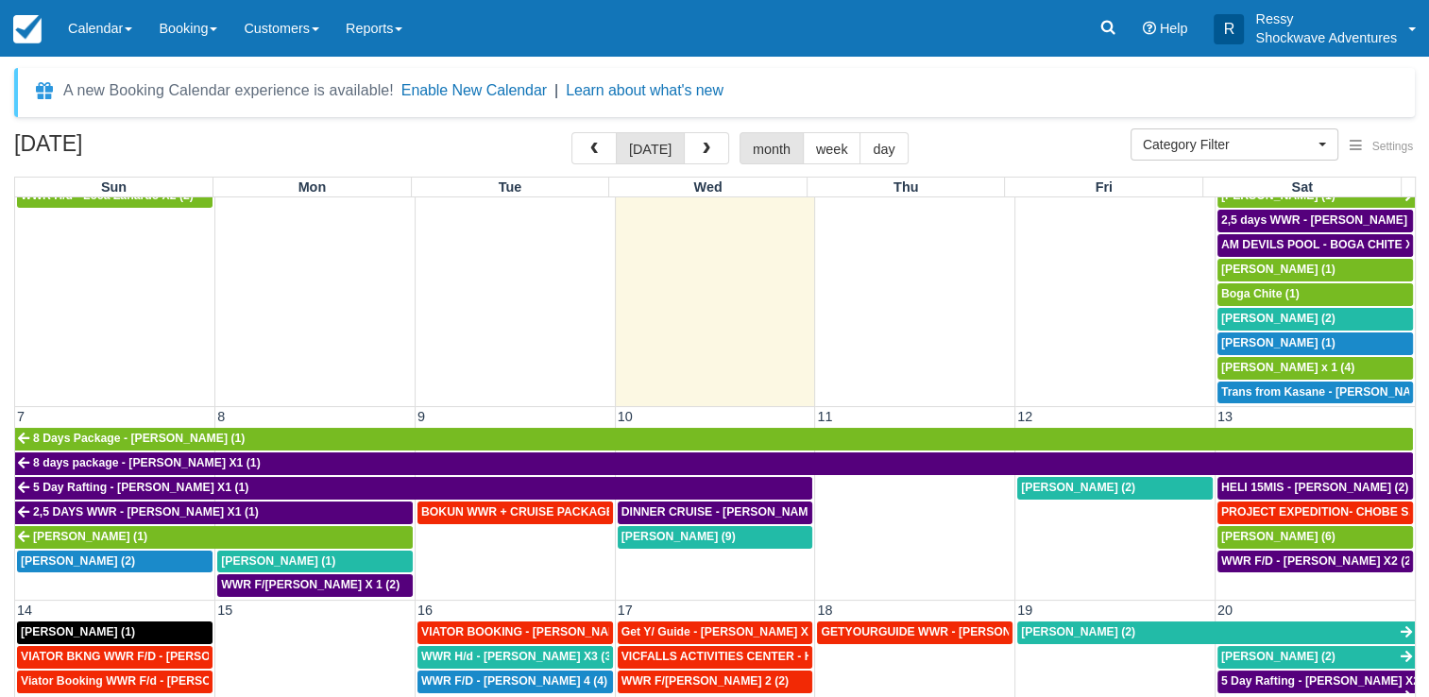 This screenshot has width=1429, height=697. What do you see at coordinates (313, 187) in the screenshot?
I see `span: Mon` at bounding box center [313, 187].